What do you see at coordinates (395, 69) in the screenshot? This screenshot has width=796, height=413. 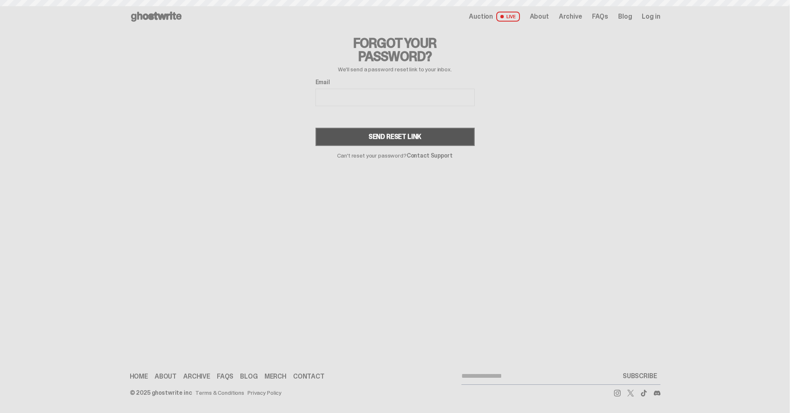 I see `p: We'll send a password reset link to your inbox.` at bounding box center [395, 69].